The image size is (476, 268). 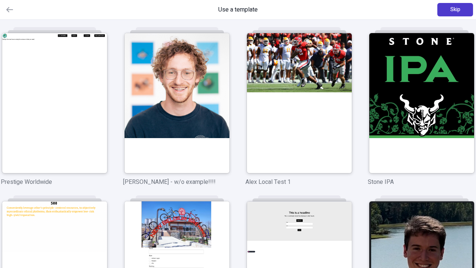 I want to click on p: Stone IPA, so click(x=422, y=182).